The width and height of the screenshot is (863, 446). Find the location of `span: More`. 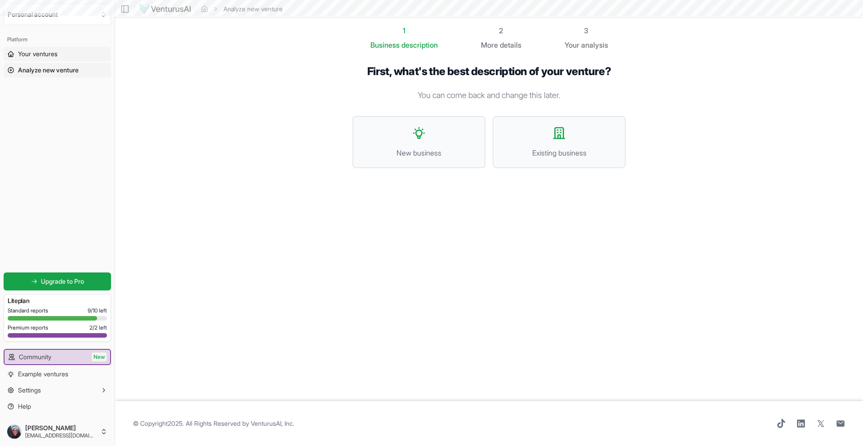

span: More is located at coordinates (490, 45).